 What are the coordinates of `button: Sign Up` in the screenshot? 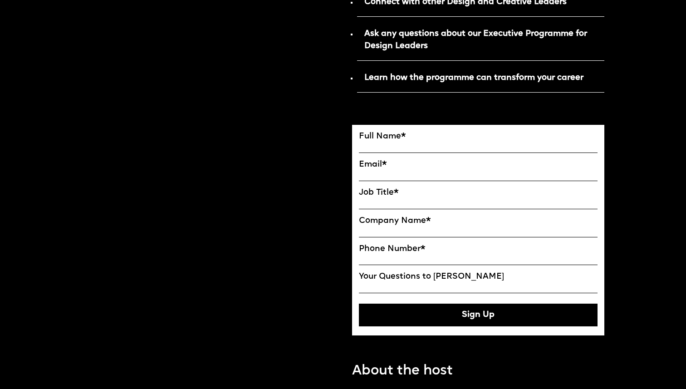 It's located at (478, 315).